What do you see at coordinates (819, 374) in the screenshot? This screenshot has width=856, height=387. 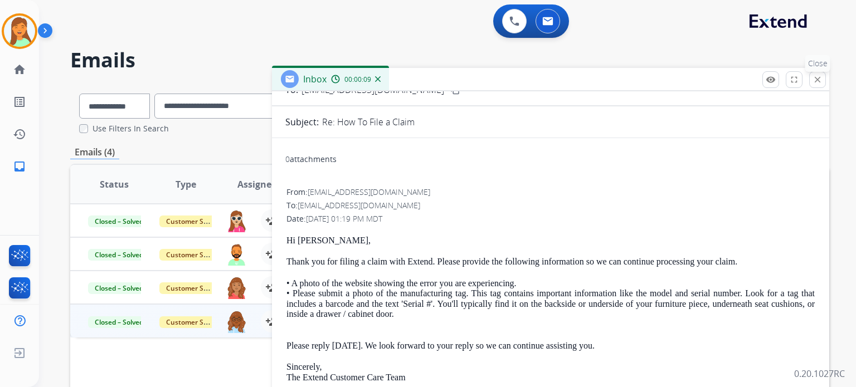 I see `p: 0.20.1027RC` at bounding box center [819, 374].